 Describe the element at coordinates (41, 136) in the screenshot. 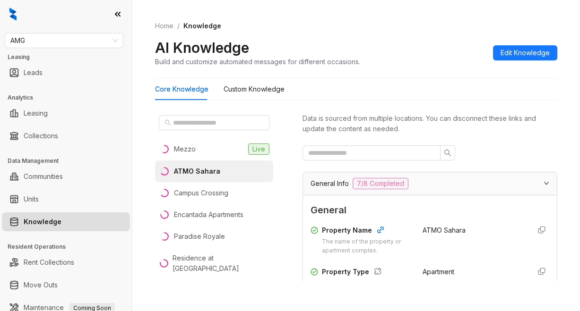

I see `a: Collections` at that location.